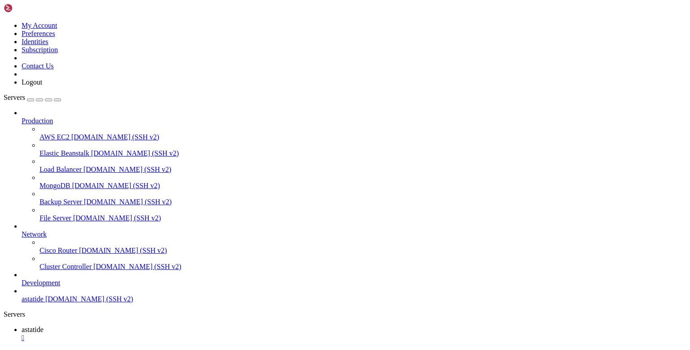  Describe the element at coordinates (288, 24) in the screenshot. I see `x-row: perl-ev-doc-4.34-r2 x86_64 {perl-ev} (GPL-1.0-or-later OR Artistic-1.0-Perl)` at that location.